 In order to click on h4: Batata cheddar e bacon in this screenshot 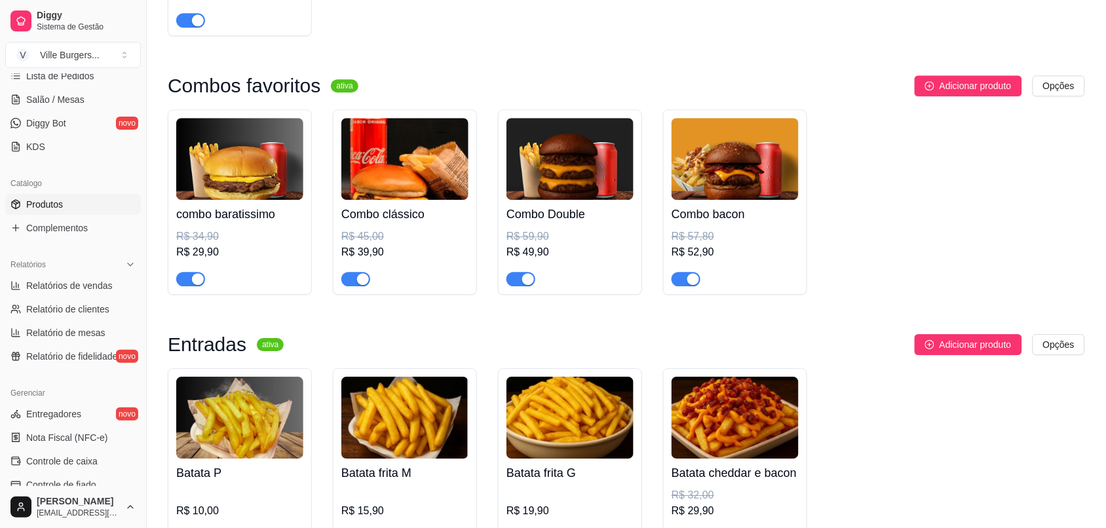, I will do `click(735, 473)`.